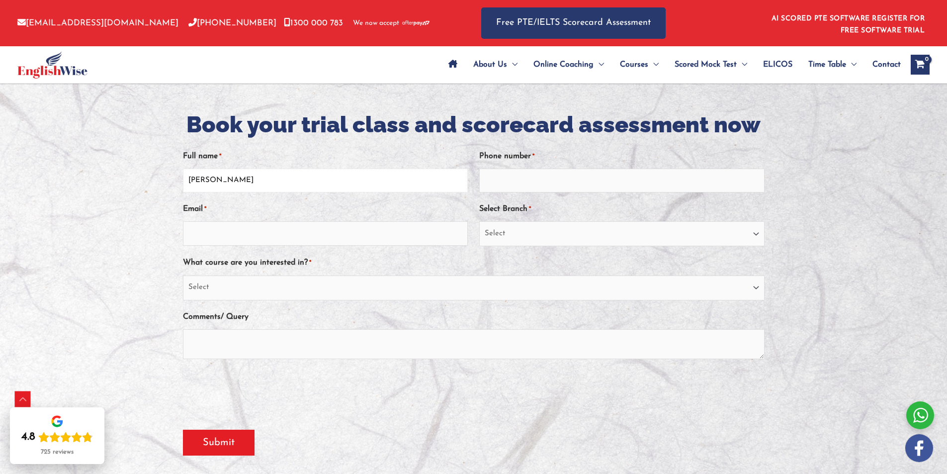 The width and height of the screenshot is (947, 474). I want to click on a: About UsMenu Toggle, so click(495, 65).